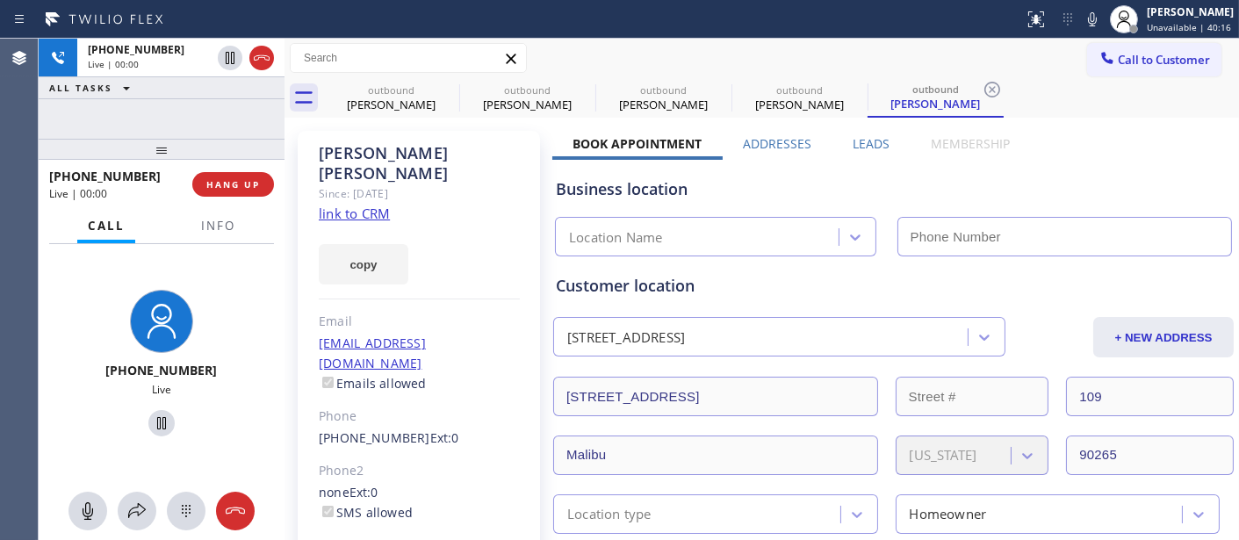  I want to click on div: Phone, so click(419, 416).